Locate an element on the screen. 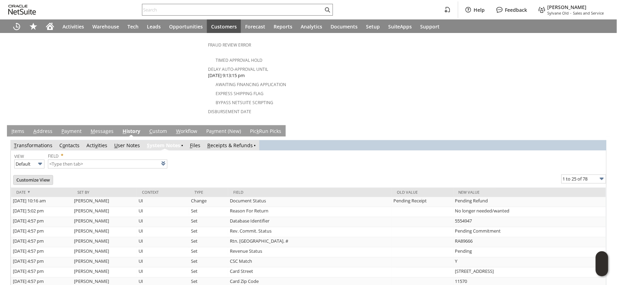 This screenshot has width=617, height=285. span: Sylvane Old is located at coordinates (558, 13).